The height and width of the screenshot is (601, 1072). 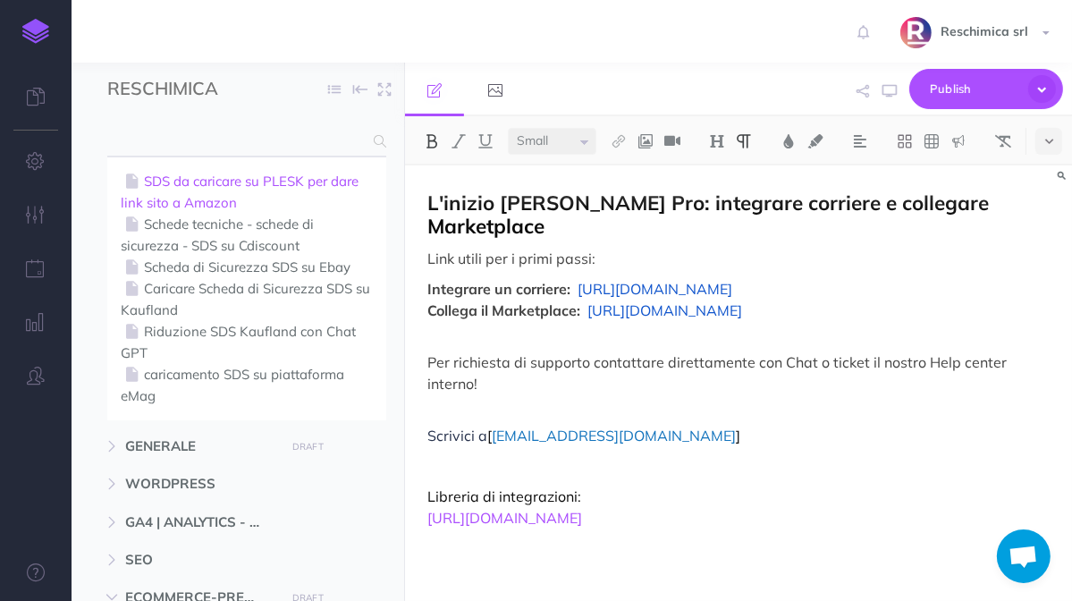 What do you see at coordinates (308, 446) in the screenshot?
I see `small: DRAFT` at bounding box center [308, 446].